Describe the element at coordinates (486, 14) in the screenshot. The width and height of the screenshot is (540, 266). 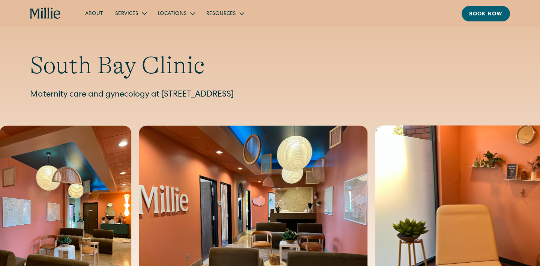
I see `div: Book now` at that location.